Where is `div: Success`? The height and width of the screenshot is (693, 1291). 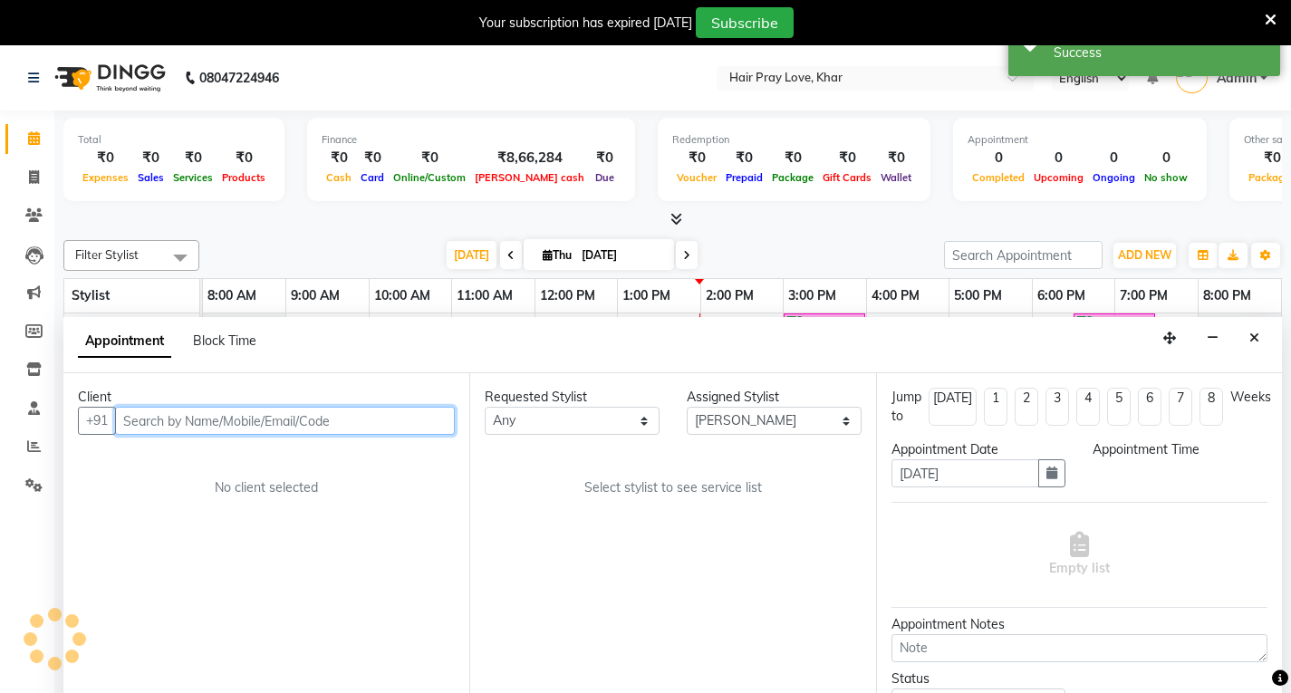
div: Success is located at coordinates (1160, 53).